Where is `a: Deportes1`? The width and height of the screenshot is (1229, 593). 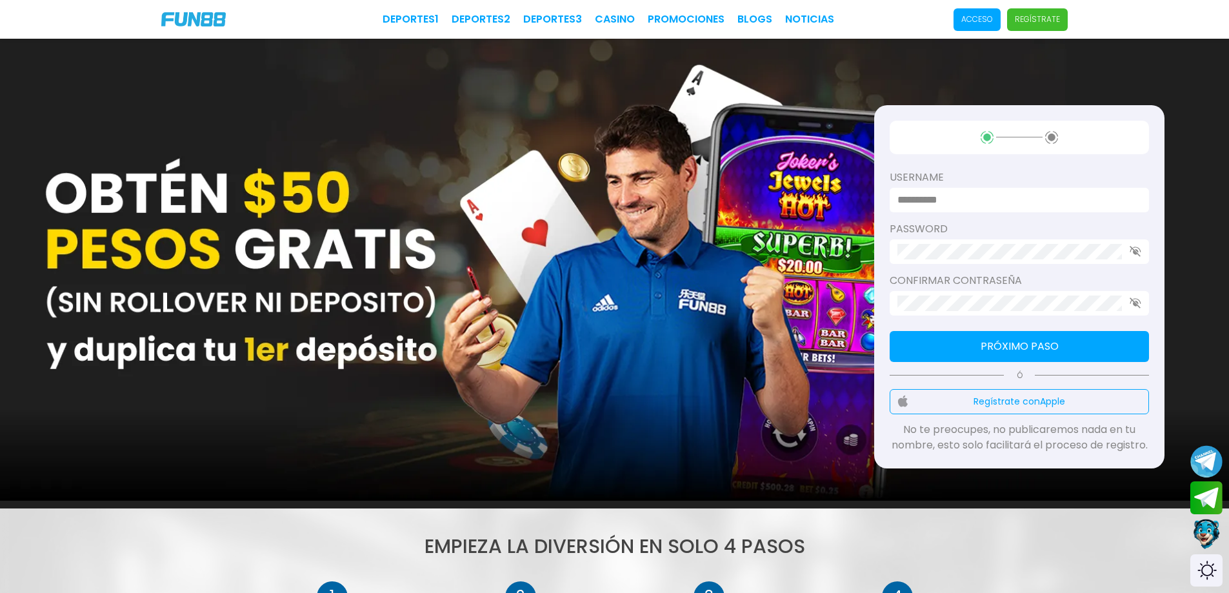 a: Deportes1 is located at coordinates (410, 19).